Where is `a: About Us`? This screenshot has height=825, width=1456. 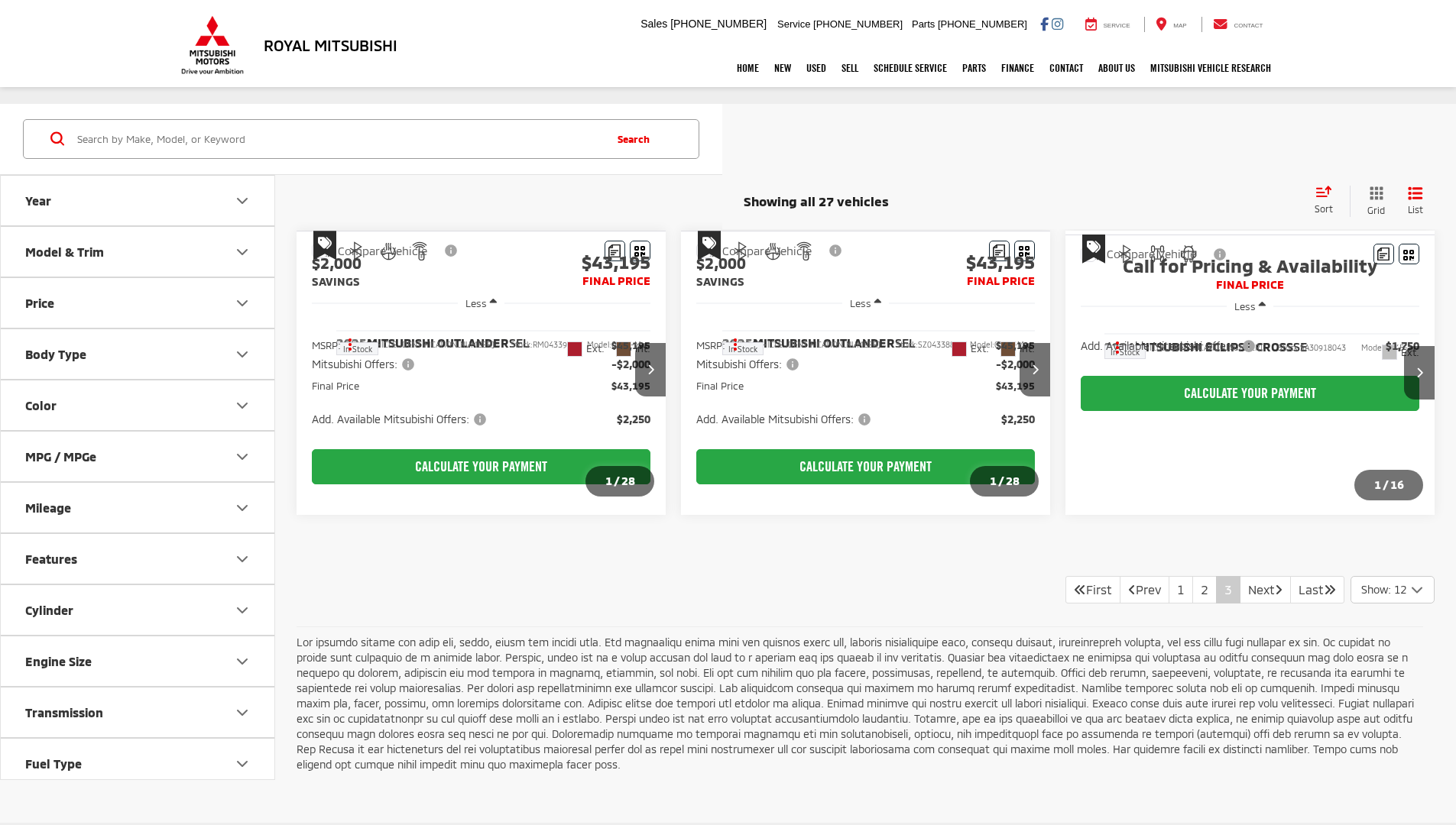
a: About Us is located at coordinates (1116, 68).